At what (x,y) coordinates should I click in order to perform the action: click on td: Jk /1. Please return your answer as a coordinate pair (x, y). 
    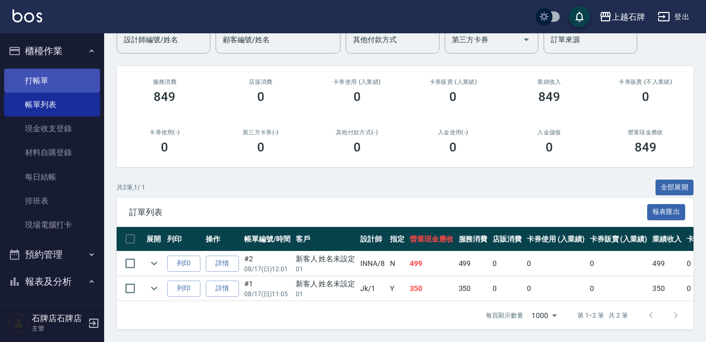
    Looking at the image, I should click on (372, 289).